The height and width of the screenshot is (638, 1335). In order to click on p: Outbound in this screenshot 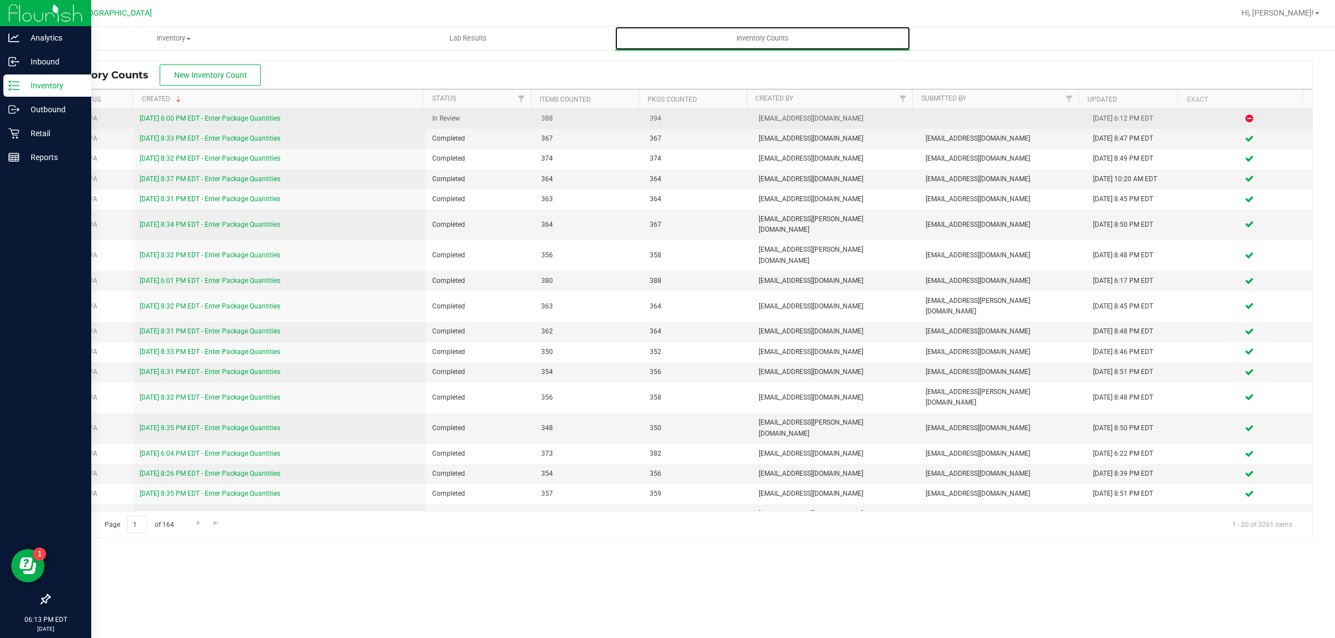, I will do `click(53, 110)`.